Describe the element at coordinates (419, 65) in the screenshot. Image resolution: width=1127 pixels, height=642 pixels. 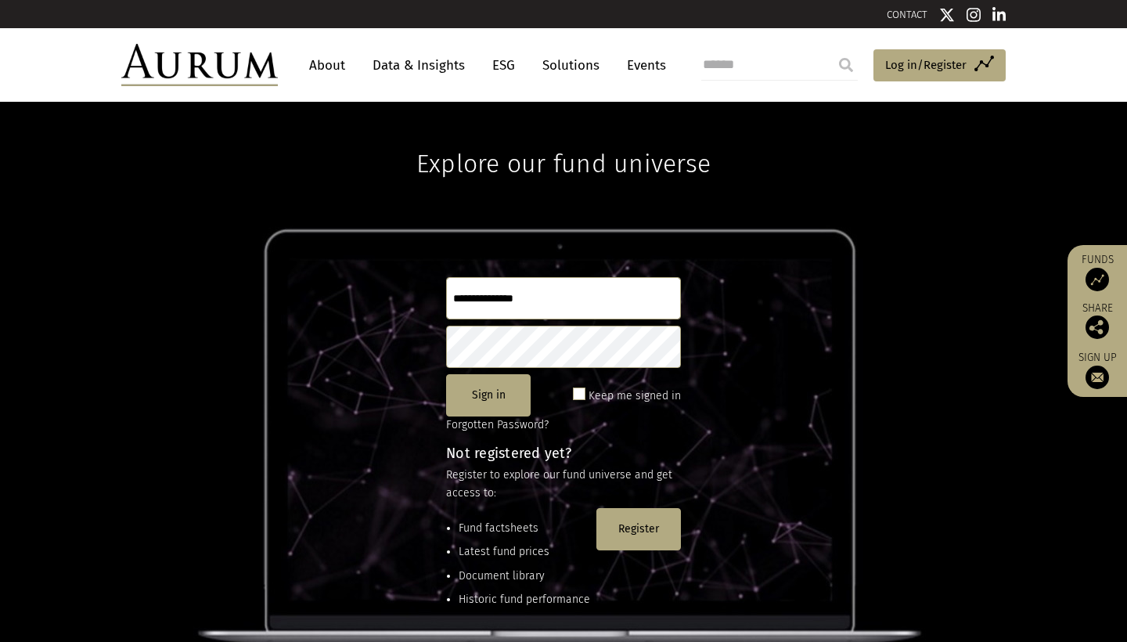
I see `a: Data & Insights` at that location.